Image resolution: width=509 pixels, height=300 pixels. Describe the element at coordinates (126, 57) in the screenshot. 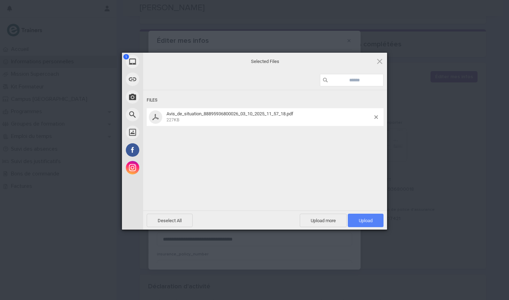

I see `span: 1` at that location.